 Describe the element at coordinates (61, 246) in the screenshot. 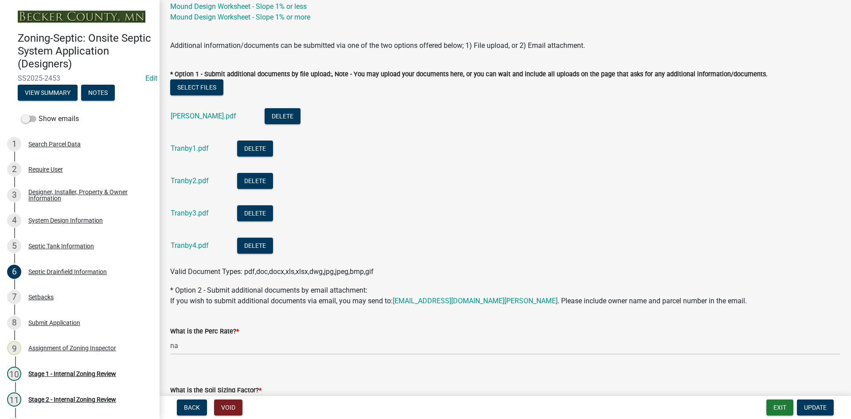

I see `div: Septic Tank Information` at that location.